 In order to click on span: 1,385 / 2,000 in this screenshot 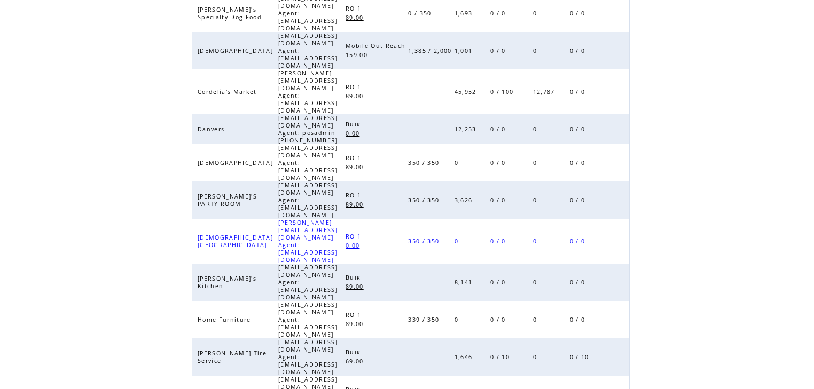, I will do `click(431, 51)`.